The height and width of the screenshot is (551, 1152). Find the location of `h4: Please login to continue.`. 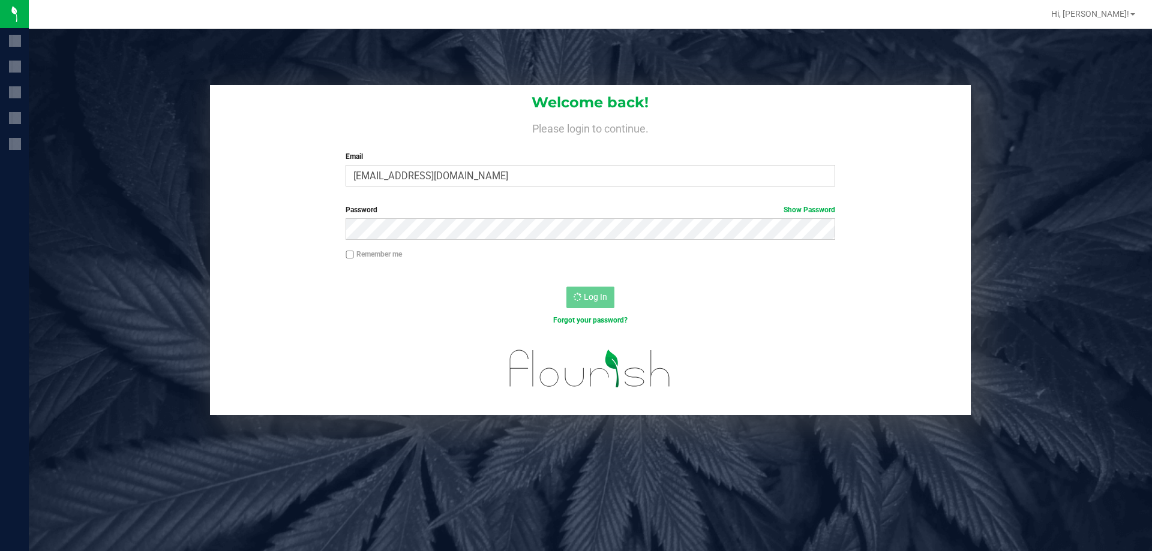

h4: Please login to continue. is located at coordinates (590, 127).